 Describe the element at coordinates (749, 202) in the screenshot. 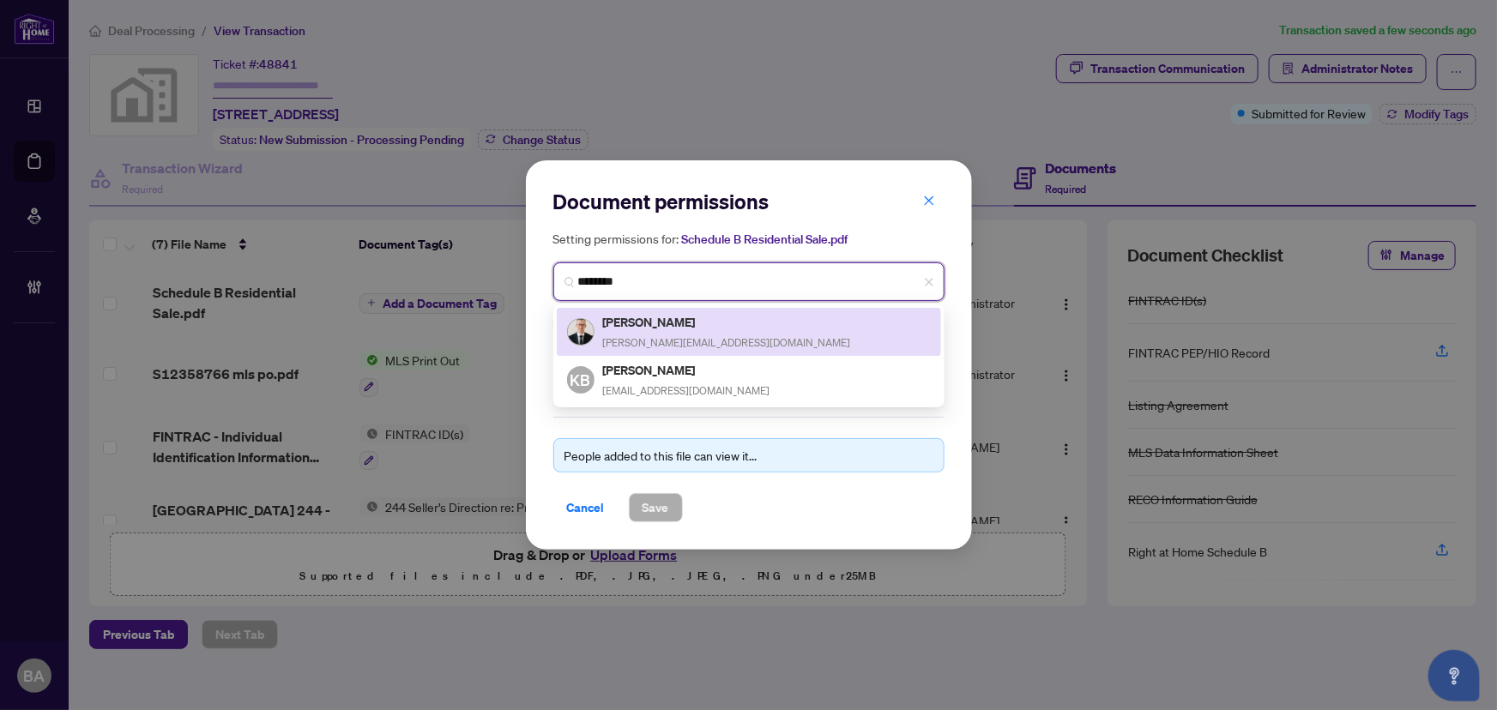

I see `h2: Document permissions` at that location.